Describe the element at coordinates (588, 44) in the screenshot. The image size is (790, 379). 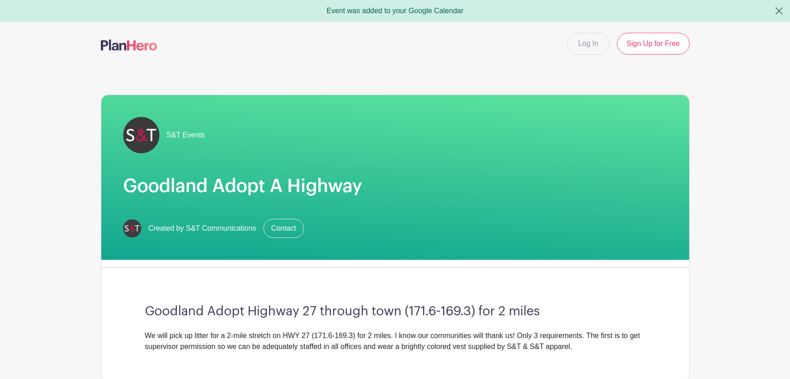
I see `a: Log In` at that location.